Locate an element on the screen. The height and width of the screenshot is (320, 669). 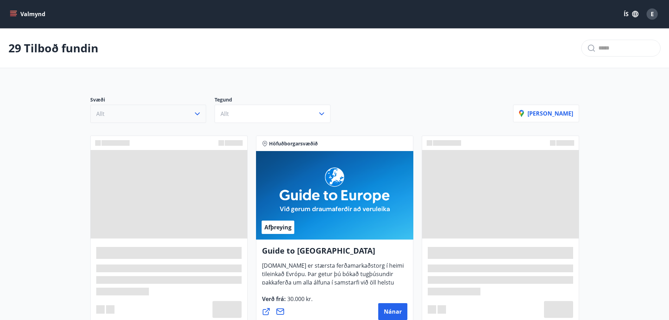
button: Nánar is located at coordinates (393, 312).